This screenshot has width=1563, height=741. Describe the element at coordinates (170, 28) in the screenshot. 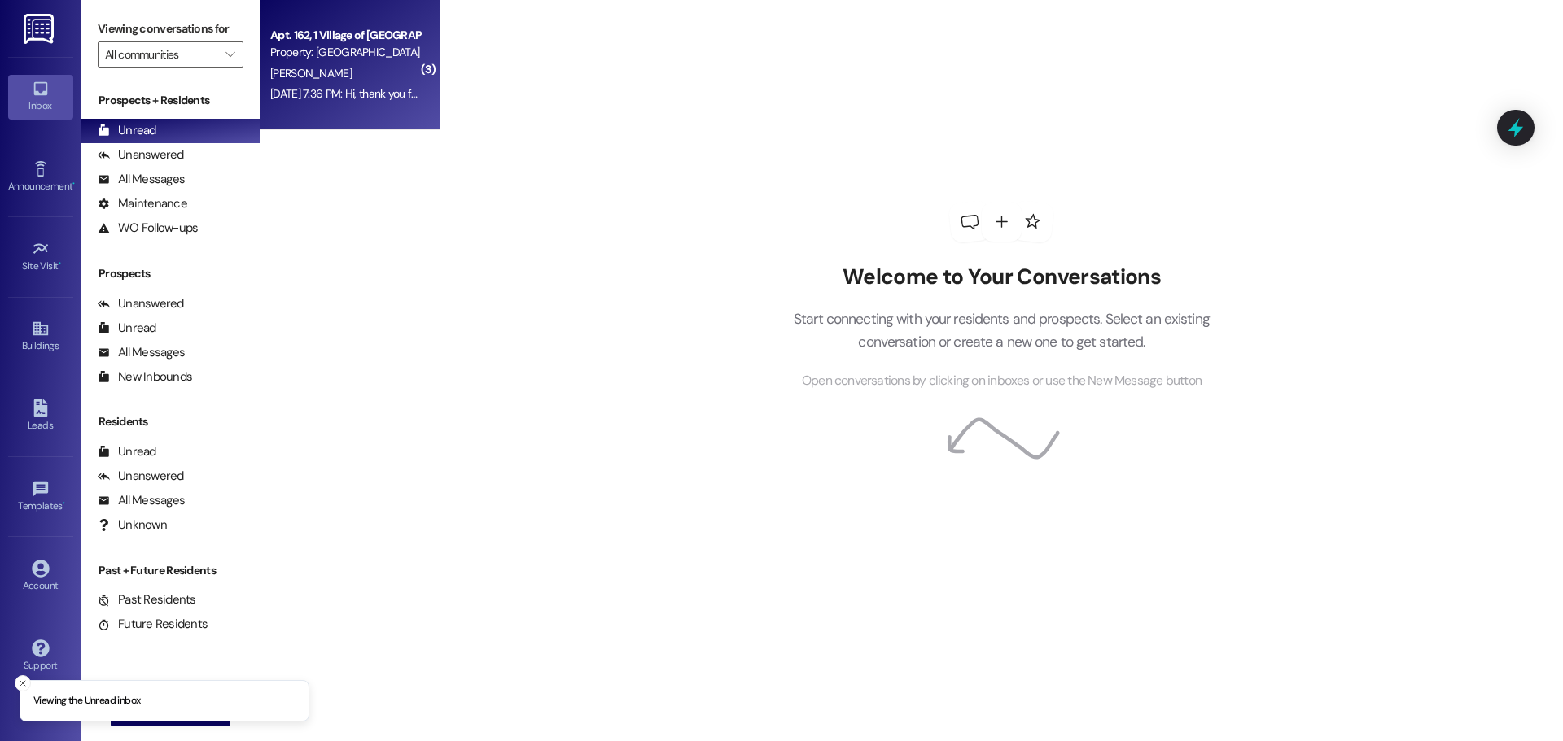

I see `label: Viewing conversations for` at that location.